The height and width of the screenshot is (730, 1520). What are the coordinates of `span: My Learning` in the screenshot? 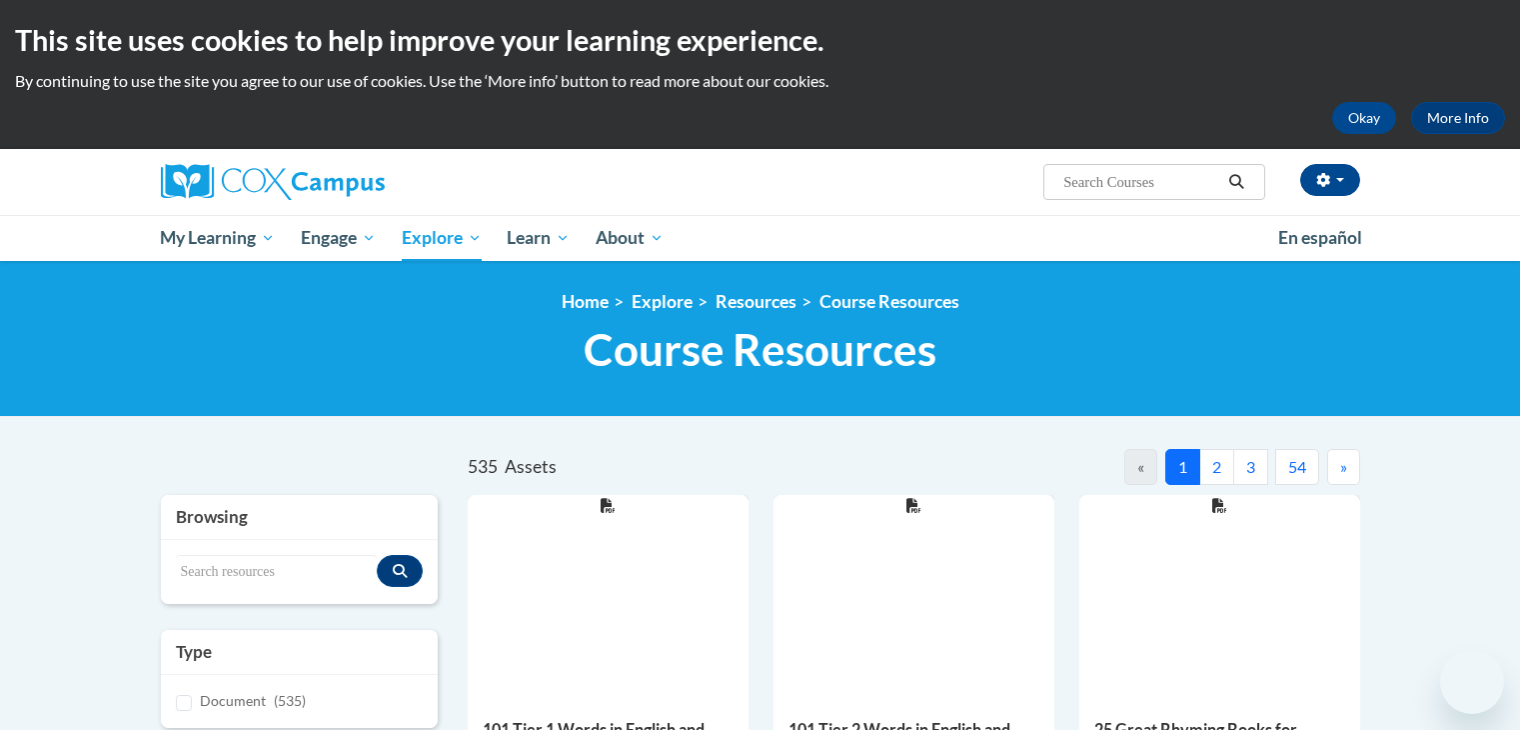 It's located at (217, 238).